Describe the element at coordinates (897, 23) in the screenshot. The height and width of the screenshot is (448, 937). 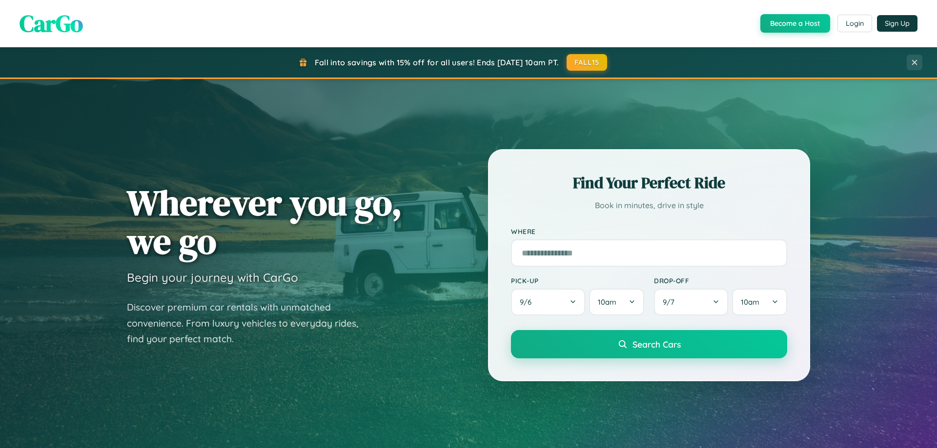
I see `button: Sign Up` at that location.